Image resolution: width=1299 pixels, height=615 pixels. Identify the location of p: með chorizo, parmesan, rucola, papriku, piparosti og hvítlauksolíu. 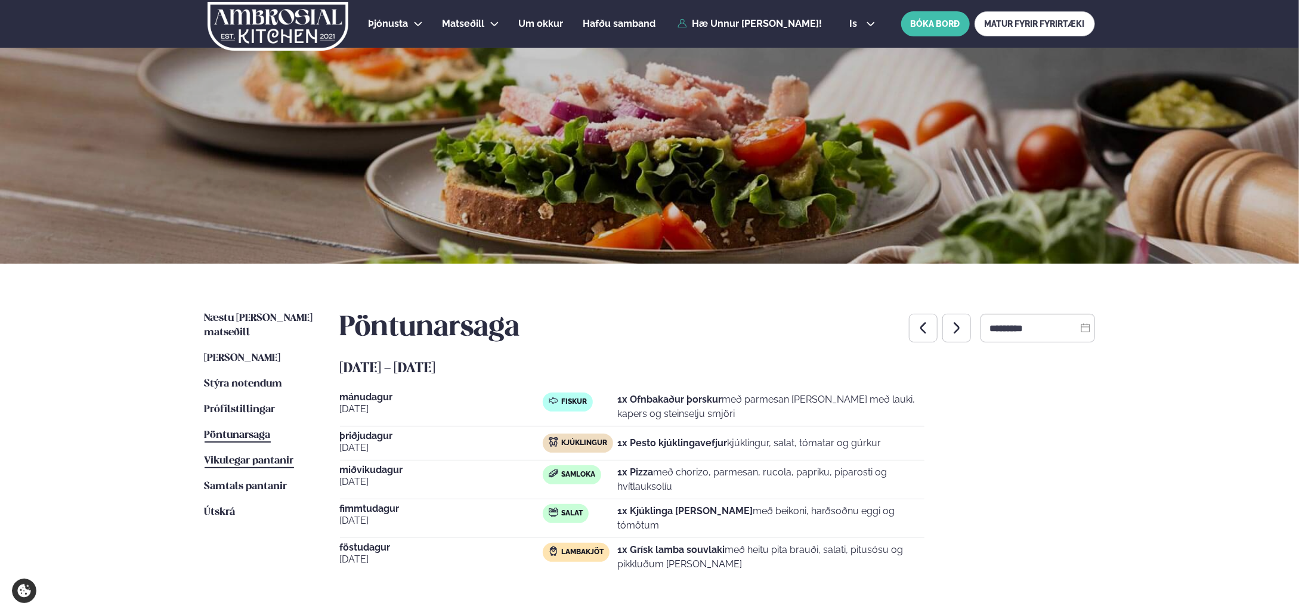
(771, 480).